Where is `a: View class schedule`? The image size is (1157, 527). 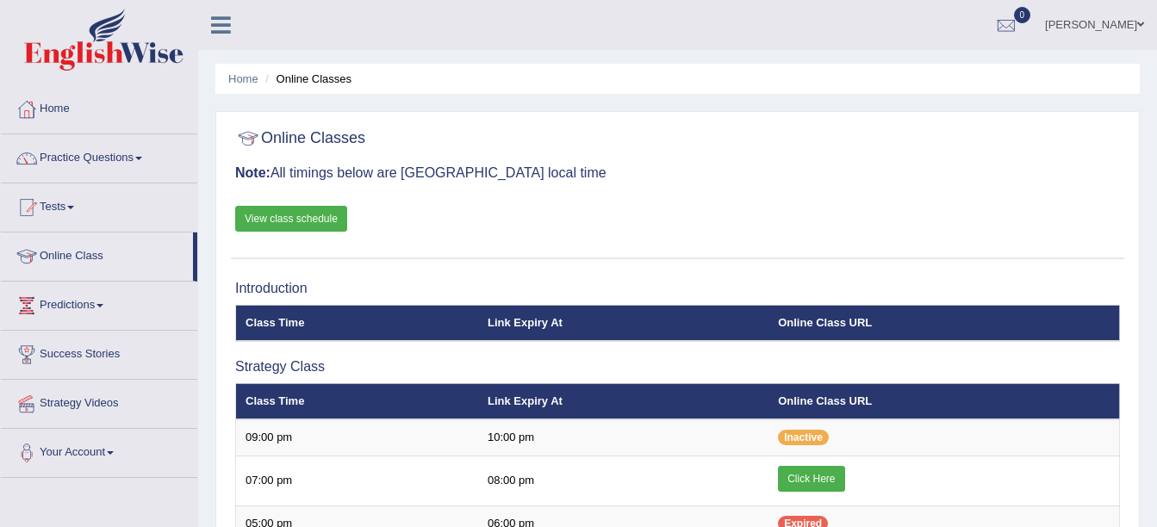 a: View class schedule is located at coordinates (291, 219).